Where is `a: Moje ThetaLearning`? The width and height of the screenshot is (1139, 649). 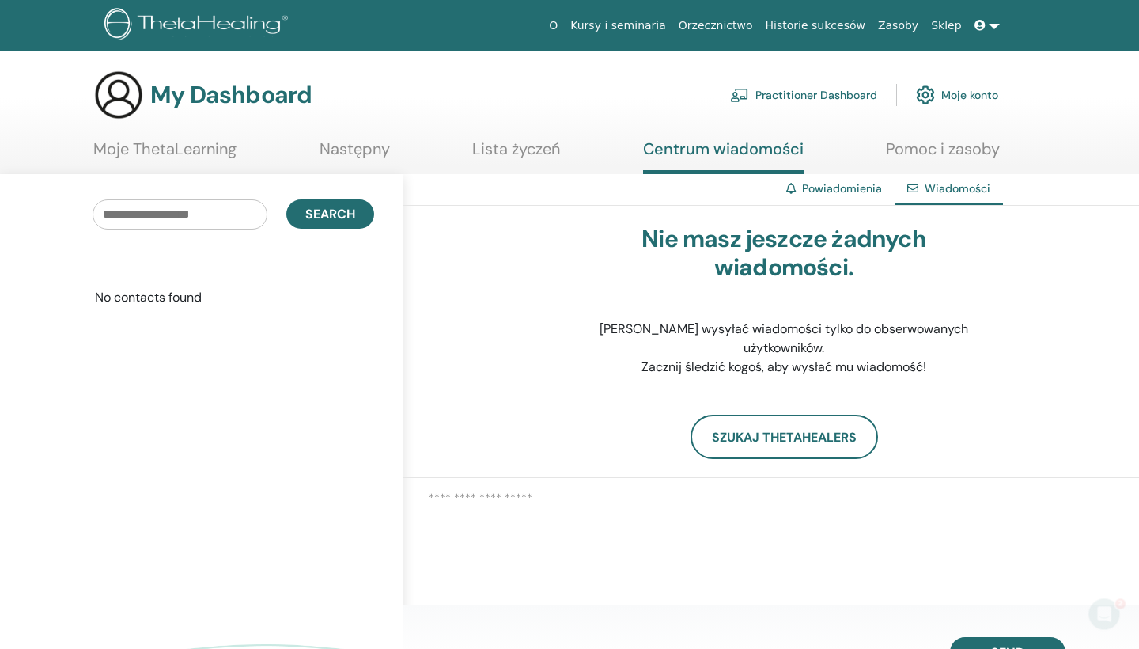
a: Moje ThetaLearning is located at coordinates (165, 154).